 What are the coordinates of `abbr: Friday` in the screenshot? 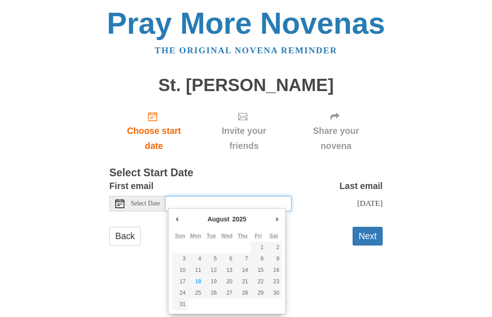 It's located at (258, 236).